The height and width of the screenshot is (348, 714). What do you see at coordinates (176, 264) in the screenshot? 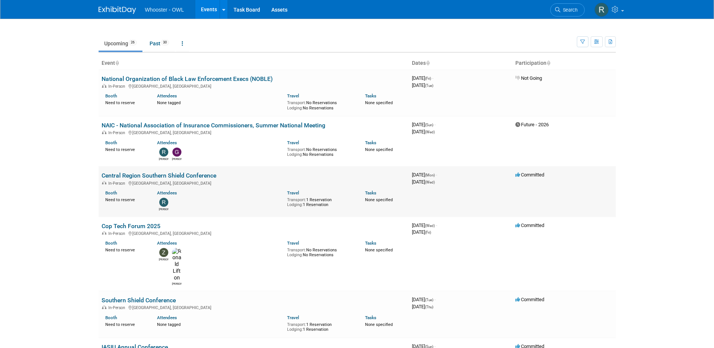
I see `img: Ronald Lifton` at bounding box center [176, 264].